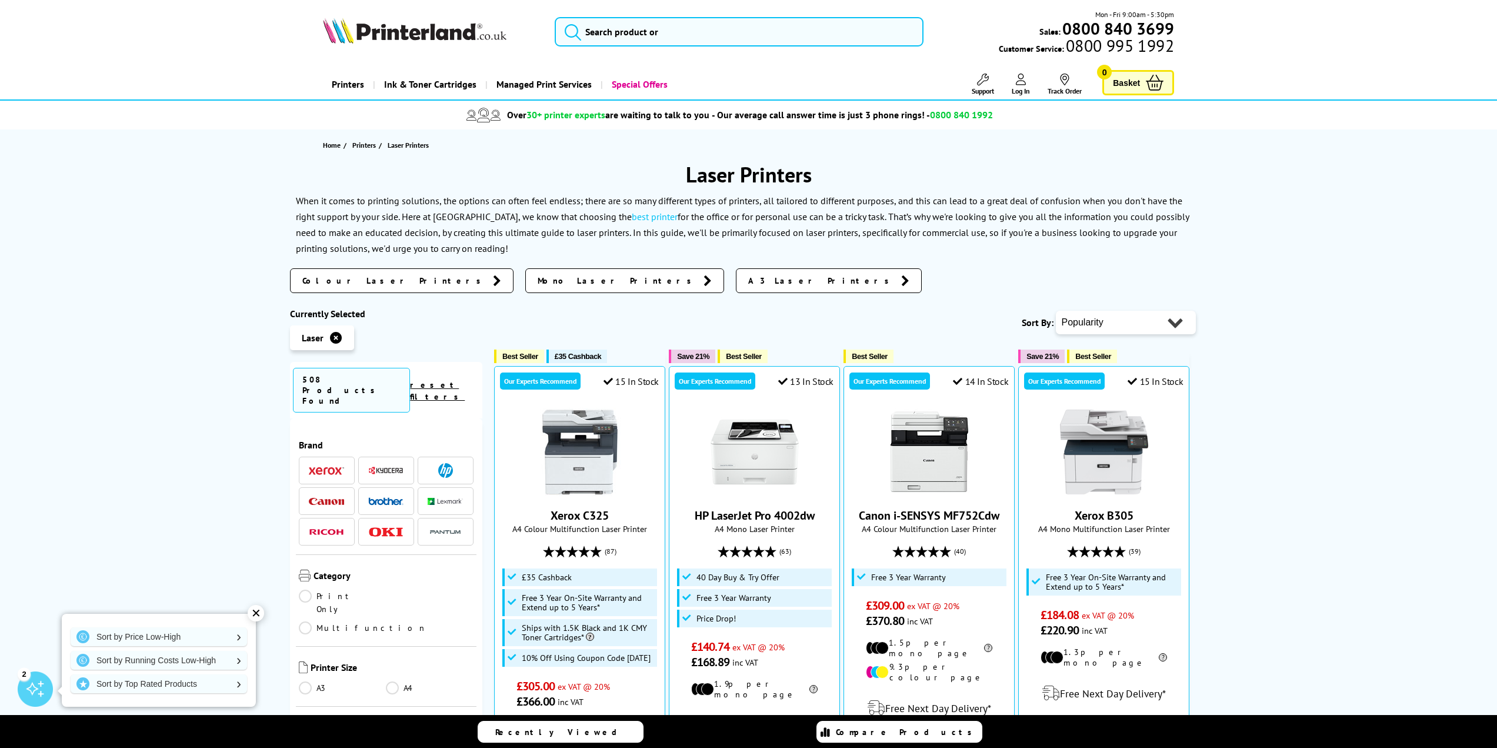 The height and width of the screenshot is (748, 1497). What do you see at coordinates (1086, 47) in the screenshot?
I see `span: Customer Service:` at bounding box center [1086, 47].